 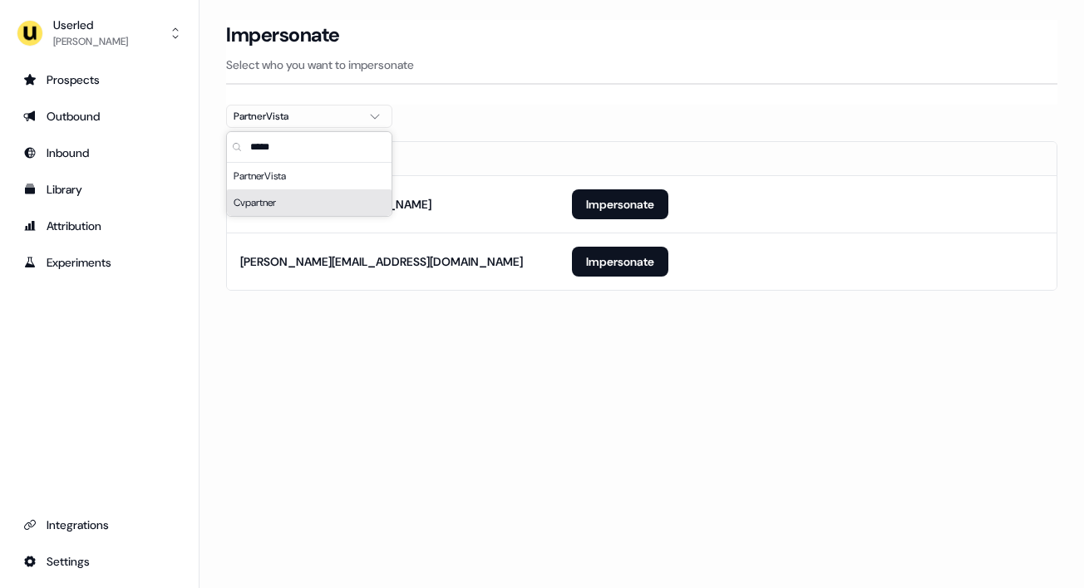 What do you see at coordinates (99, 189) in the screenshot?
I see `a: Go to templates` at bounding box center [99, 189].